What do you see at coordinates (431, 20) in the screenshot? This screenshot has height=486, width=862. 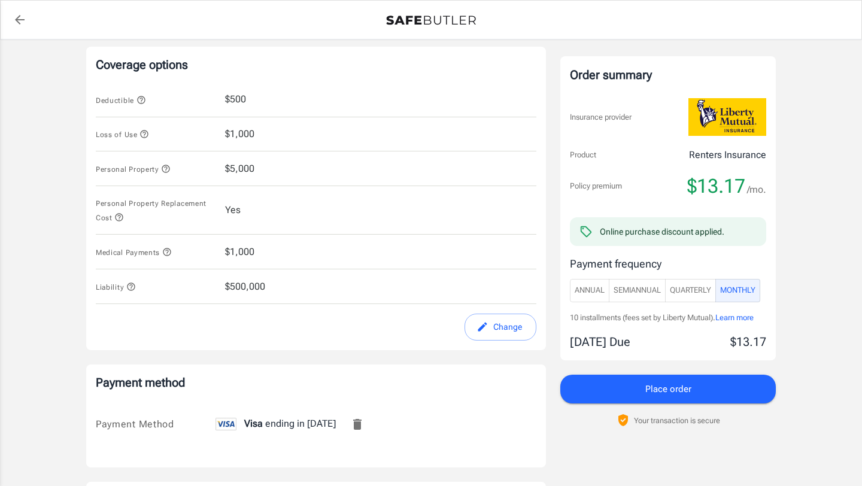 I see `img: Back to quotes` at bounding box center [431, 20].